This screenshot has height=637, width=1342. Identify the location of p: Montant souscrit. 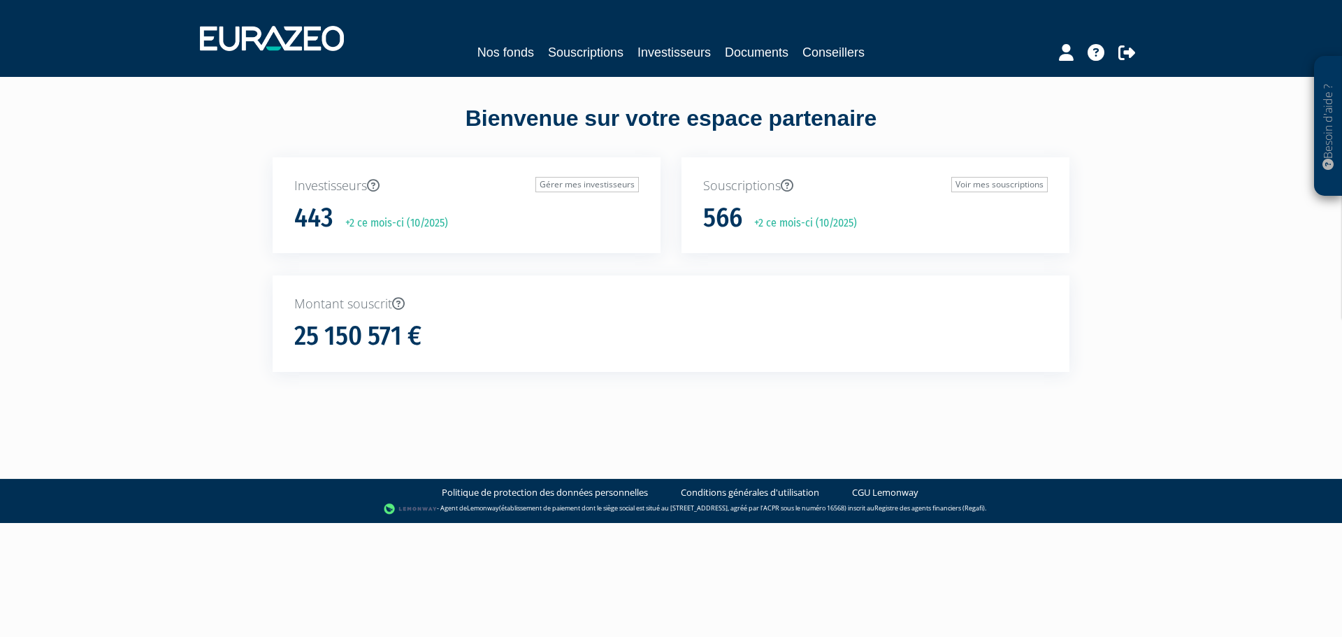
(671, 304).